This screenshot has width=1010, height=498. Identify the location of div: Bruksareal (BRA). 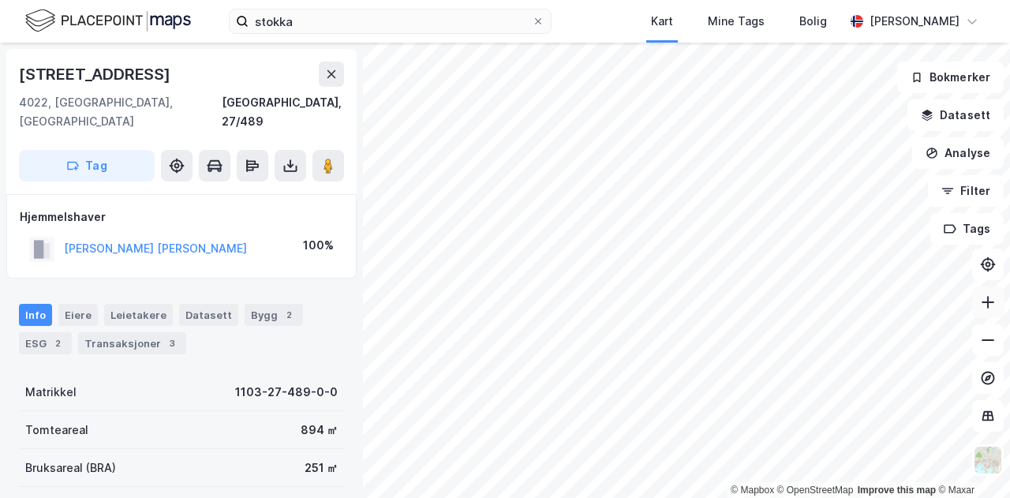
(70, 468).